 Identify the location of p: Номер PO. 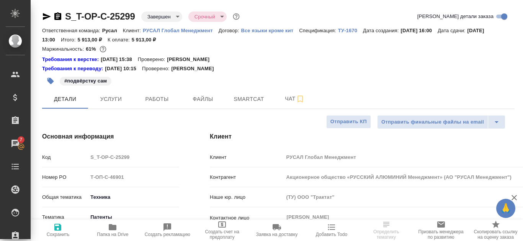
(65, 177).